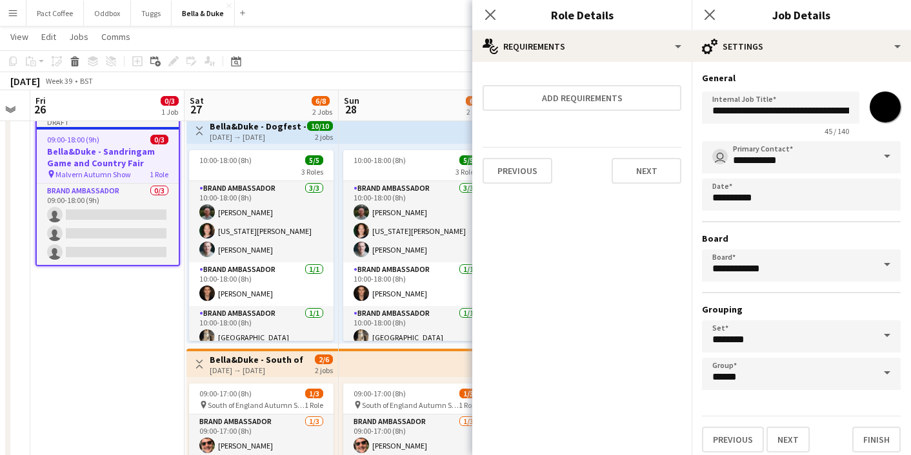 The height and width of the screenshot is (455, 911). Describe the element at coordinates (59, 81) in the screenshot. I see `span: Week 39` at that location.